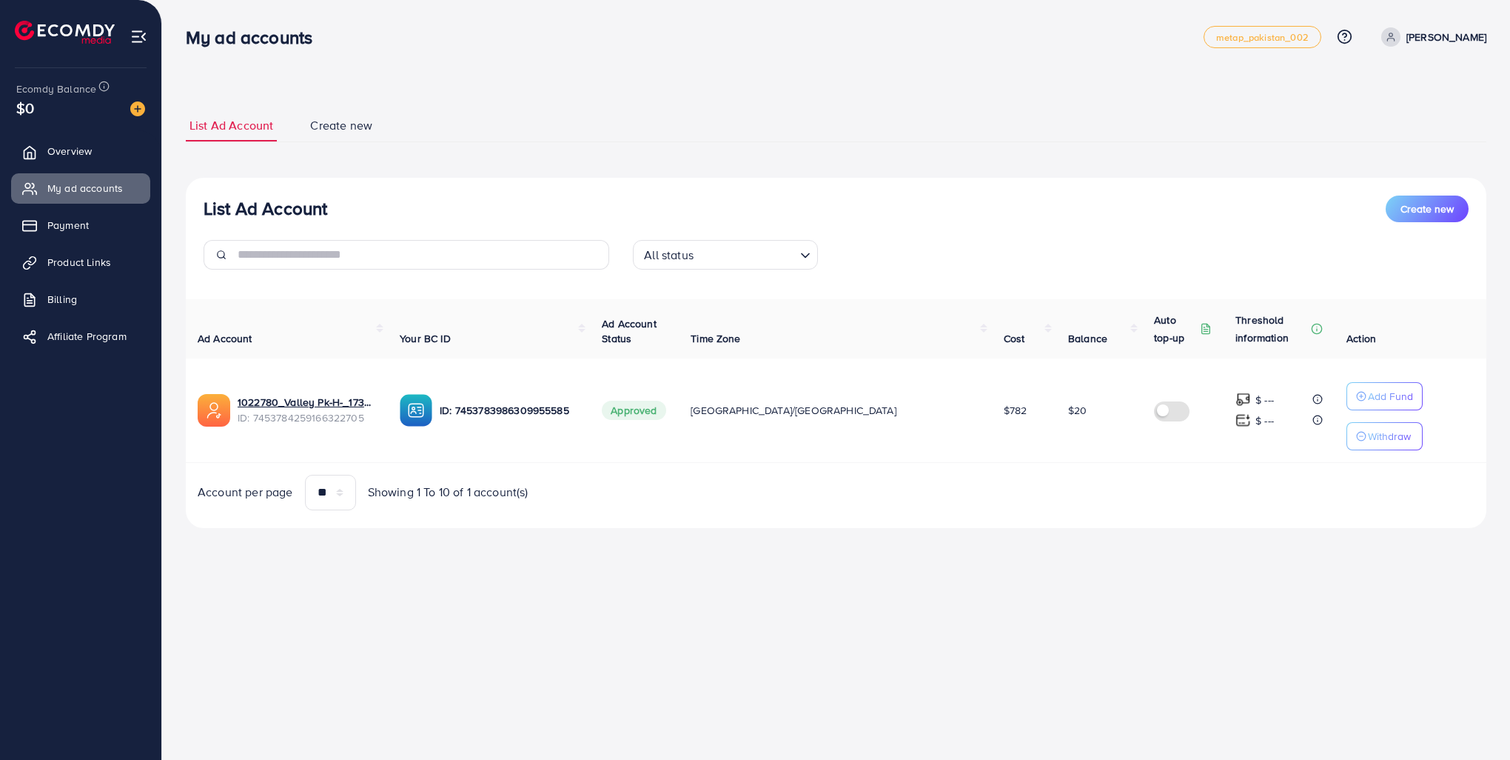 The height and width of the screenshot is (760, 1510). Describe the element at coordinates (416, 410) in the screenshot. I see `img: ic-ba-acc.ded83a64.svg` at that location.